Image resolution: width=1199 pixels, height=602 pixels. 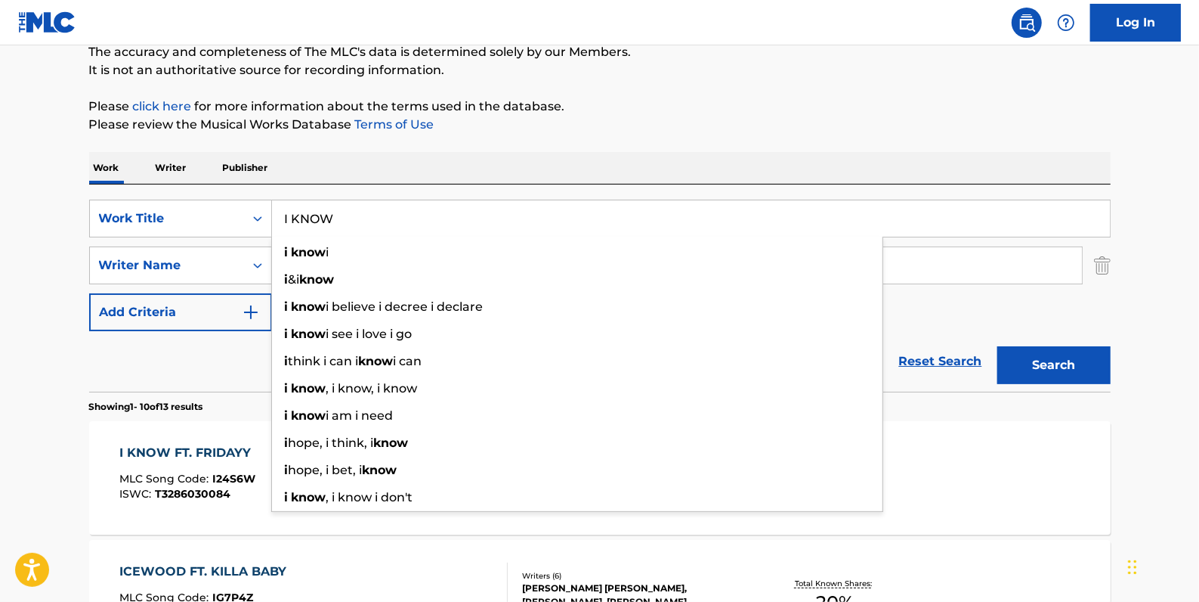 I want to click on img: MLC Logo, so click(x=47, y=22).